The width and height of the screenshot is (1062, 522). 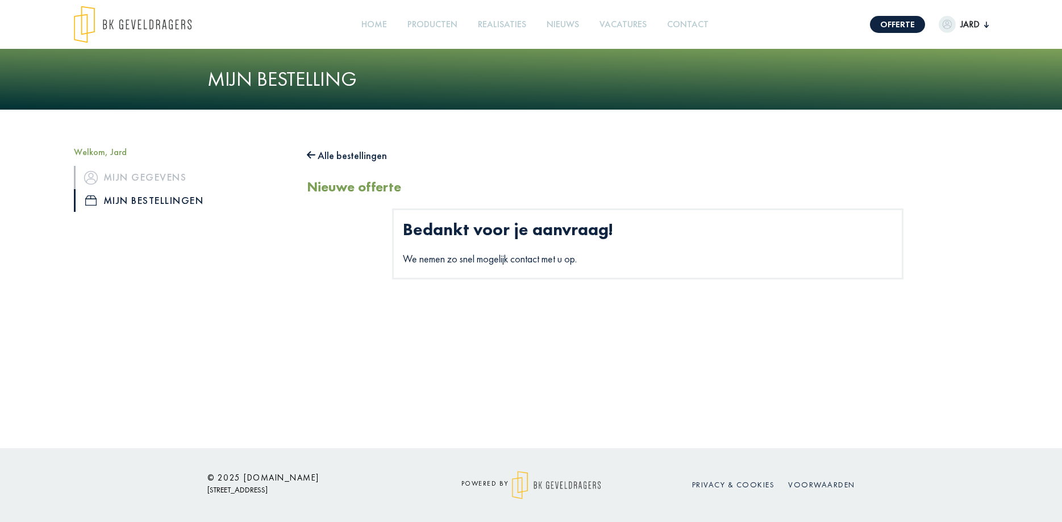 What do you see at coordinates (970, 24) in the screenshot?
I see `span: Jard` at bounding box center [970, 24].